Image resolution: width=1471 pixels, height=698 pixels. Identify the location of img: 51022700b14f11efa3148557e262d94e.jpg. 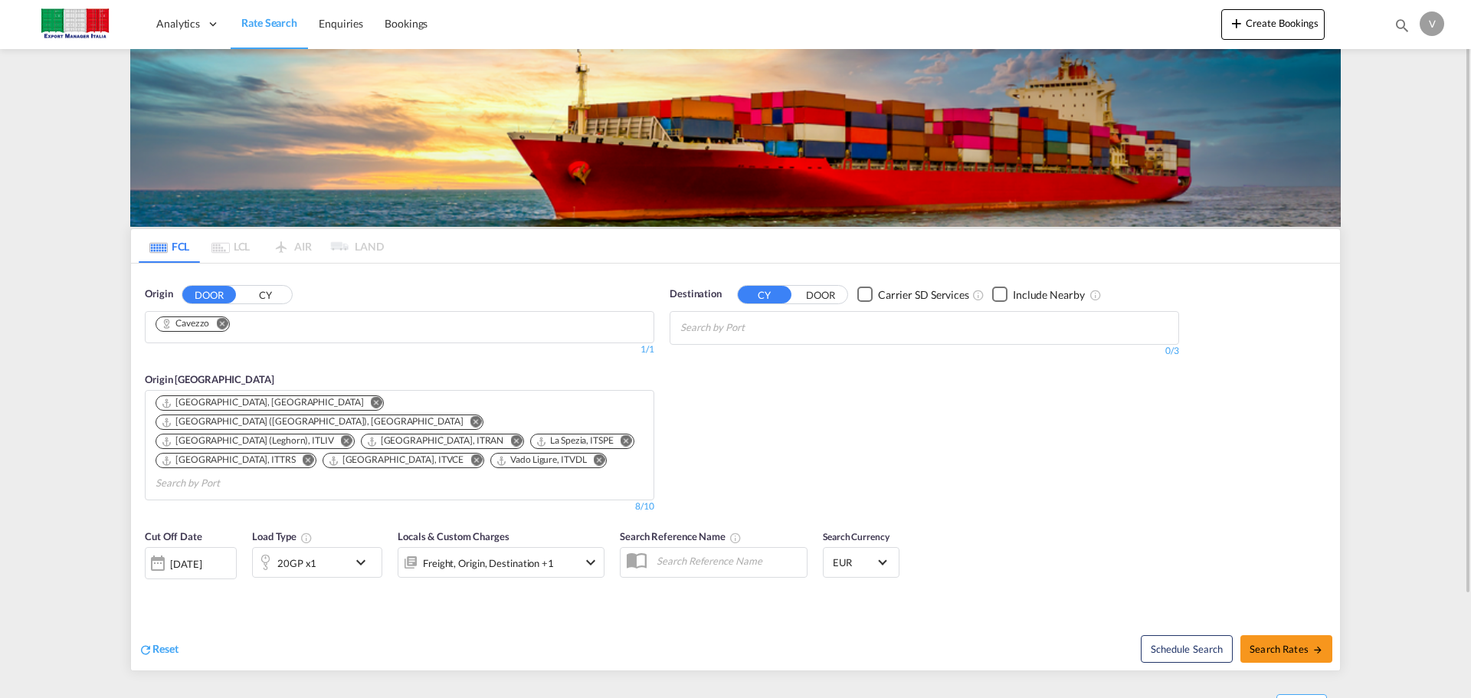
(74, 24).